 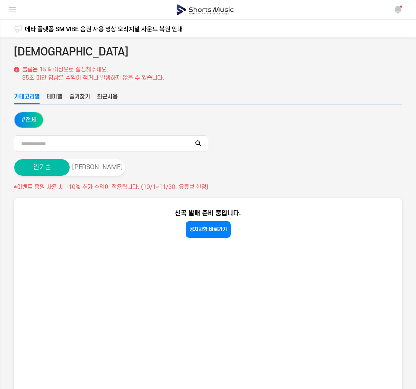 I want to click on a: 메타 플랫폼 SM VIBE 음원 사용 영상 오리지널 사운드 복원 안내, so click(x=104, y=29).